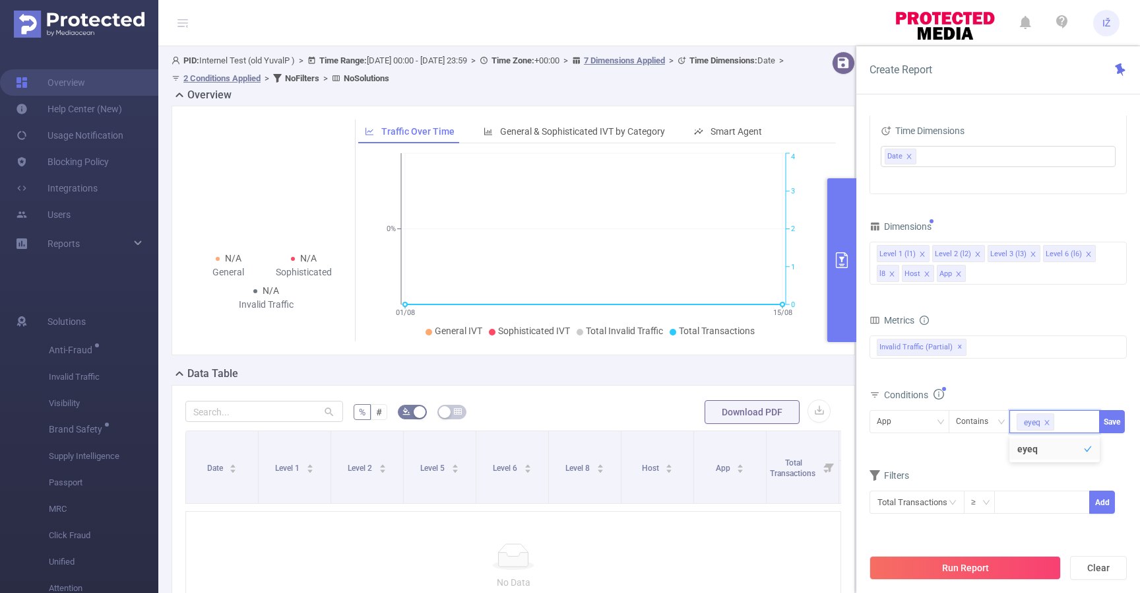 This screenshot has height=593, width=1140. I want to click on li: Level 6 (l6), so click(1070, 253).